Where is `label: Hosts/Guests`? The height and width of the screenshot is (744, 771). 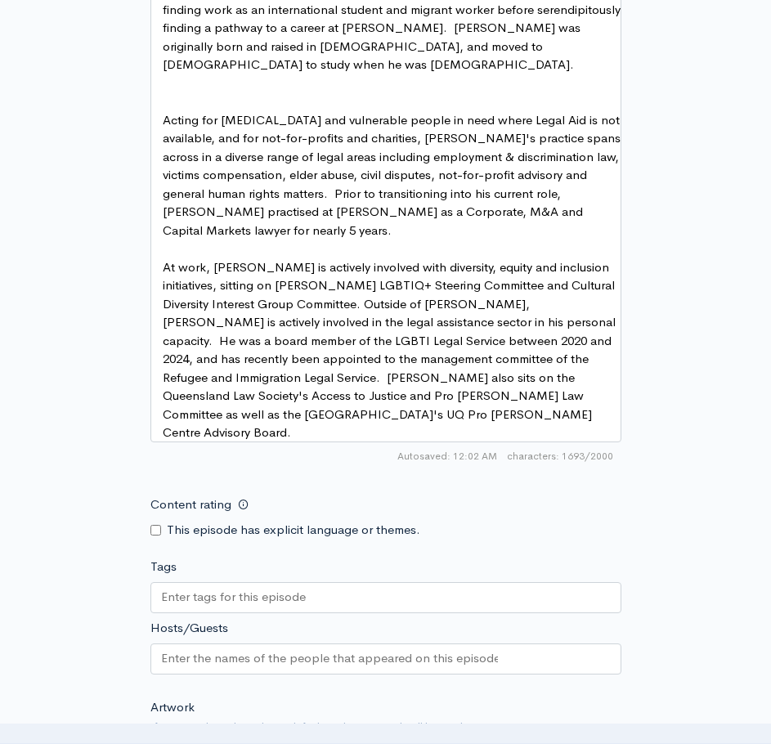
label: Hosts/Guests is located at coordinates (189, 628).